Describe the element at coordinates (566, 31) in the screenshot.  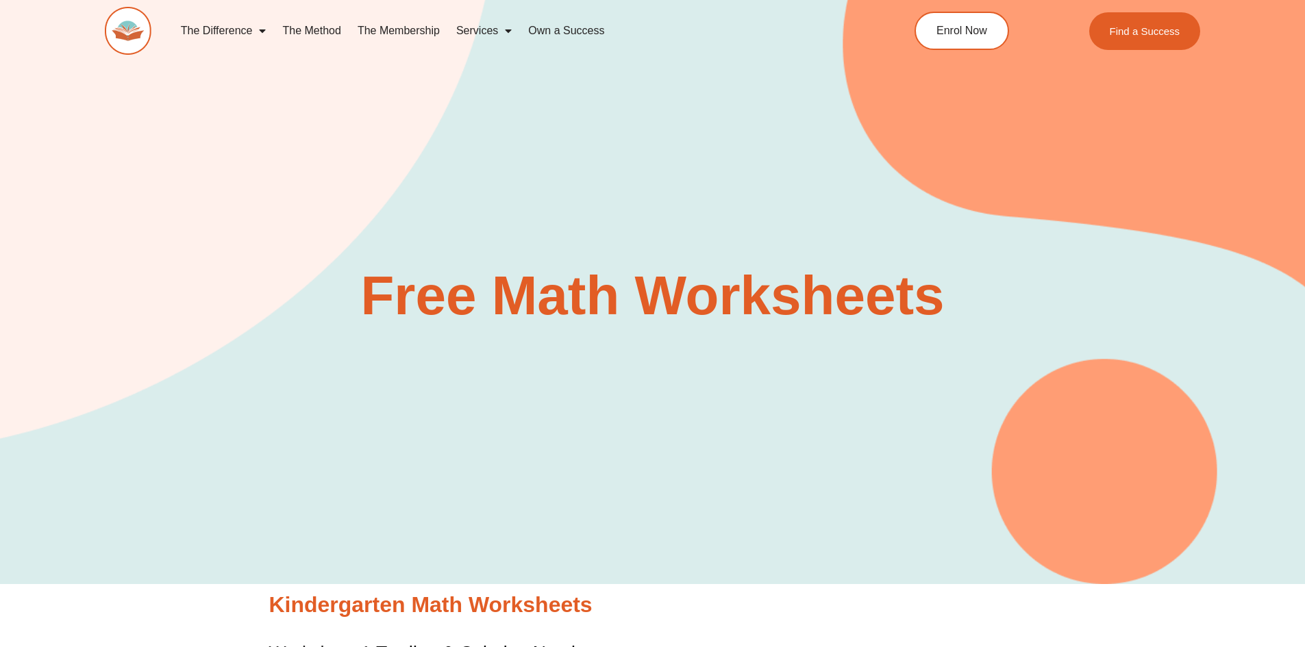
I see `a: Own a Success` at that location.